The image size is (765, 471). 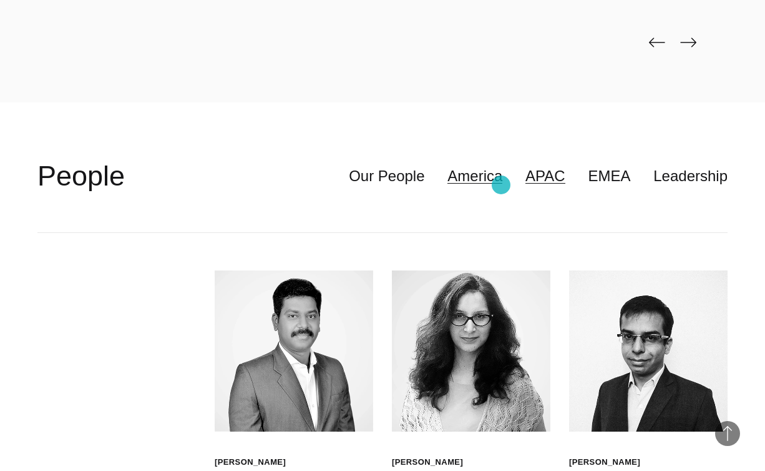 I want to click on img: Atin Mehra, so click(x=649, y=351).